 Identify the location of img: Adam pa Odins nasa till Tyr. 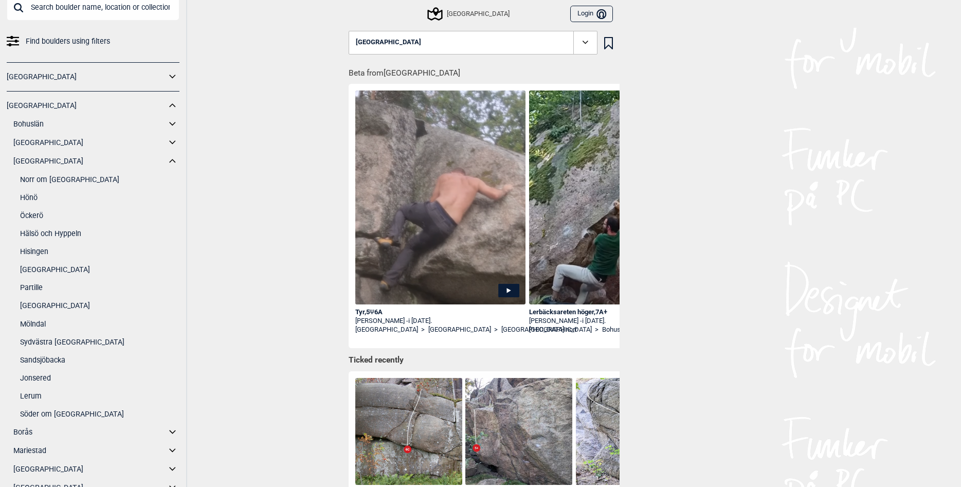
(441, 211).